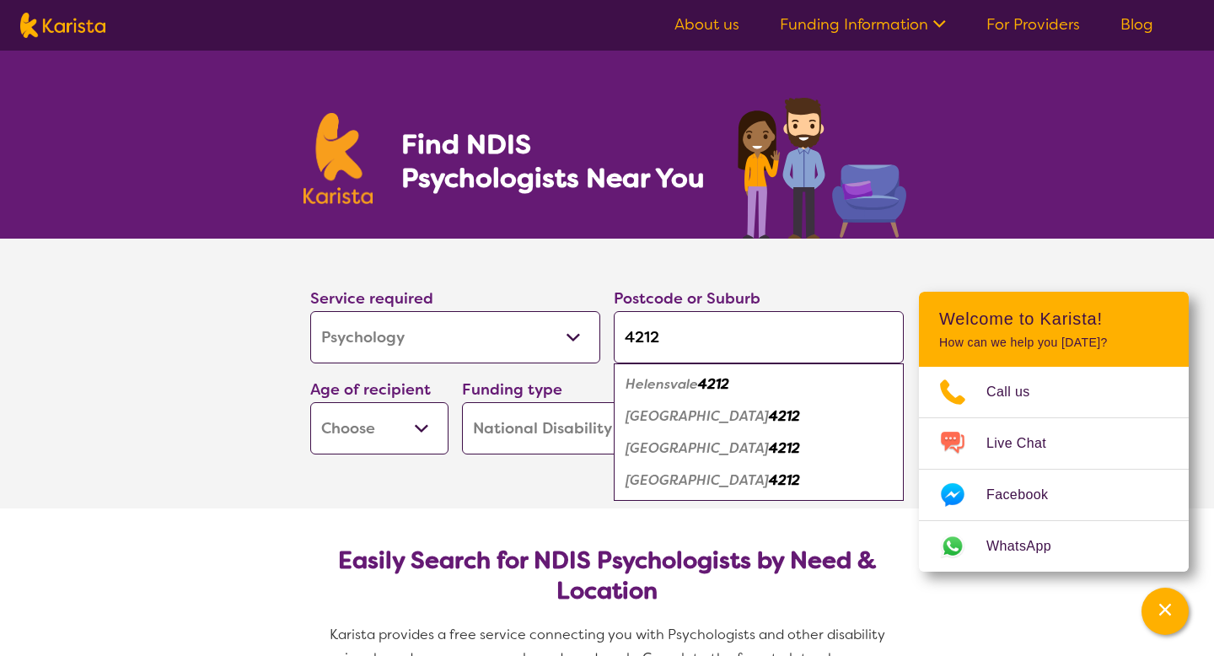 This screenshot has height=656, width=1214. What do you see at coordinates (1054, 319) in the screenshot?
I see `h2: Welcome to Karista!` at bounding box center [1054, 319].